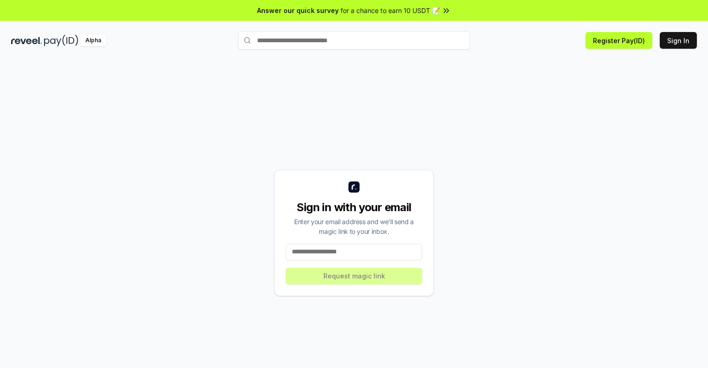  I want to click on img: reveel_dark, so click(26, 40).